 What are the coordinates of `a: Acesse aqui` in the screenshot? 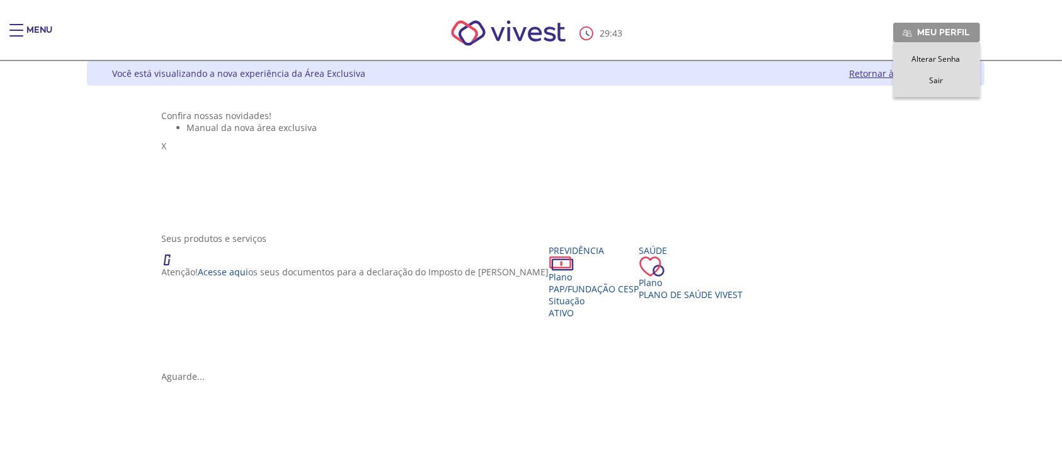 It's located at (224, 272).